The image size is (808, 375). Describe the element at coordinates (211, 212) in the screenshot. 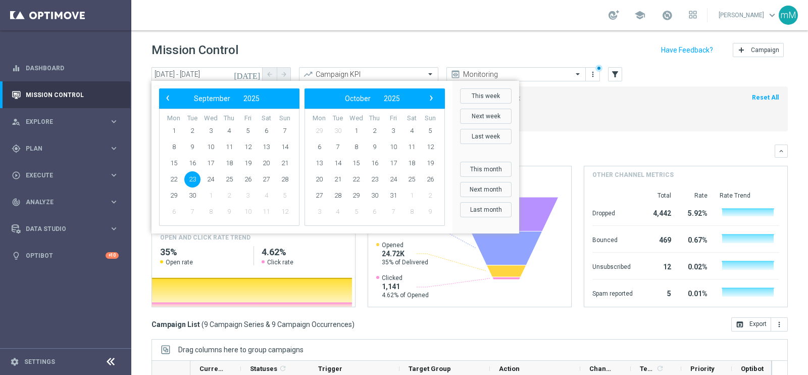

I see `span: 8` at that location.